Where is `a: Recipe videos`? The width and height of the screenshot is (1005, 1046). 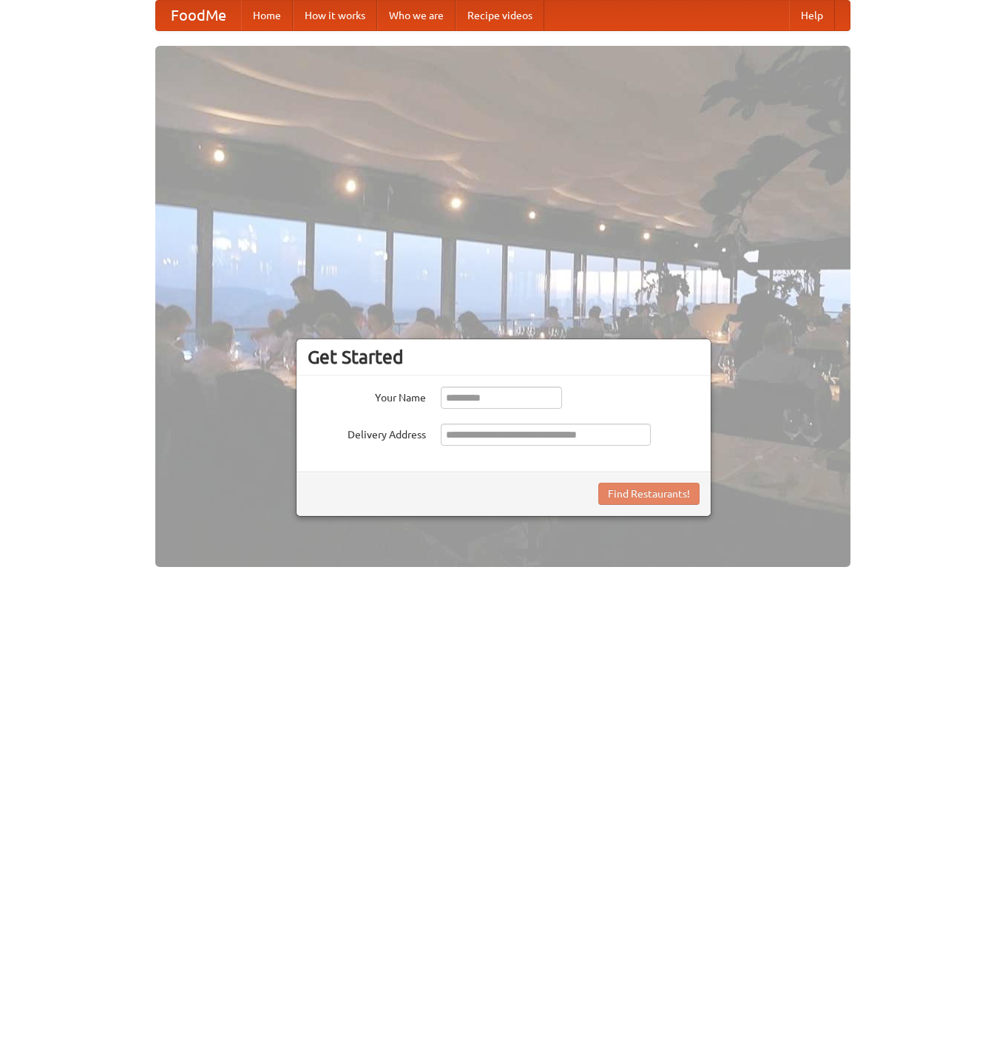
a: Recipe videos is located at coordinates (500, 16).